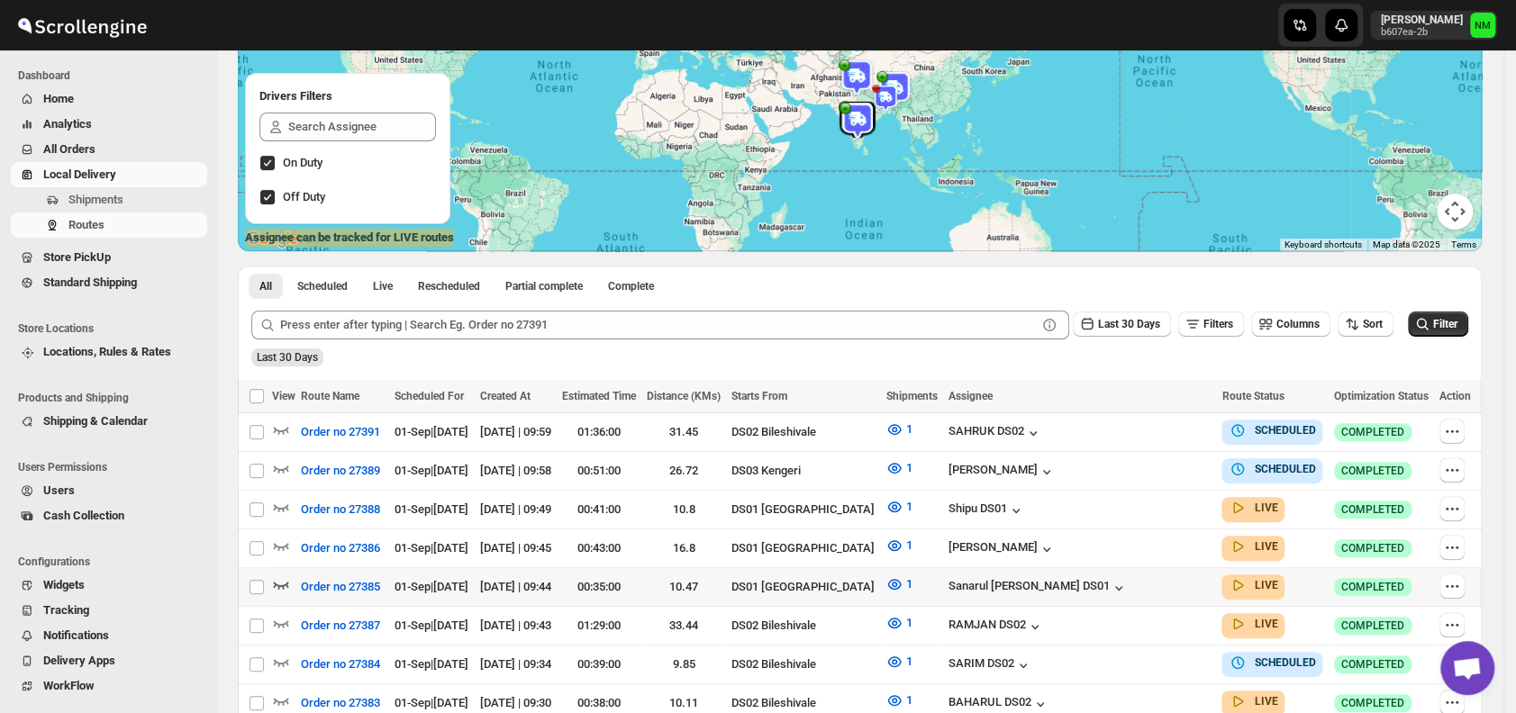 This screenshot has height=713, width=1516. Describe the element at coordinates (544, 286) in the screenshot. I see `span: Partial complete` at that location.